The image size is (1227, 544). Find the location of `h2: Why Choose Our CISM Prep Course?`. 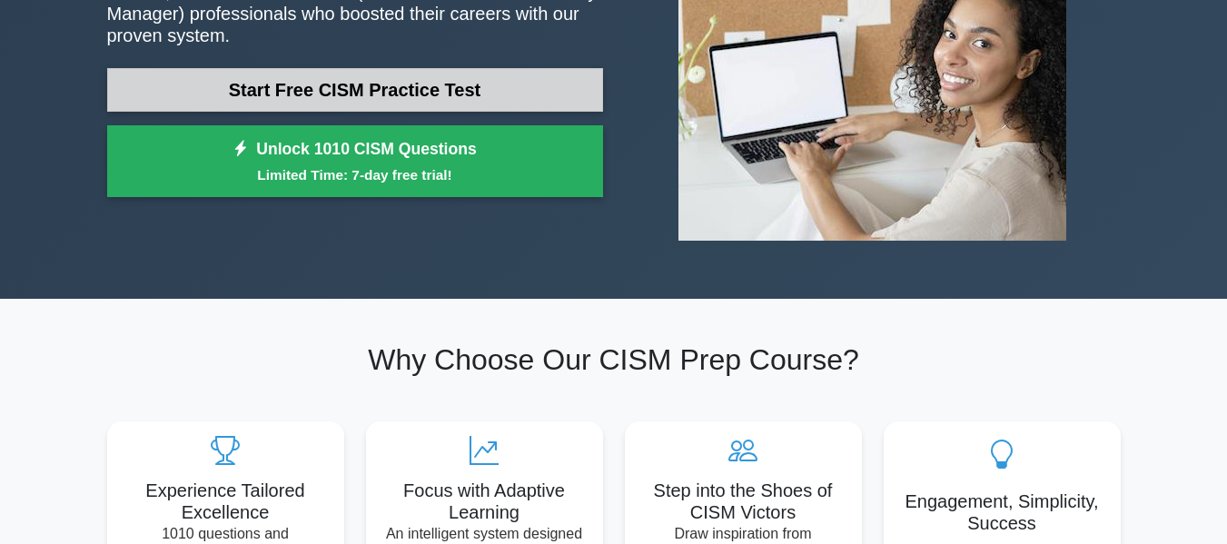

h2: Why Choose Our CISM Prep Course? is located at coordinates (614, 360).